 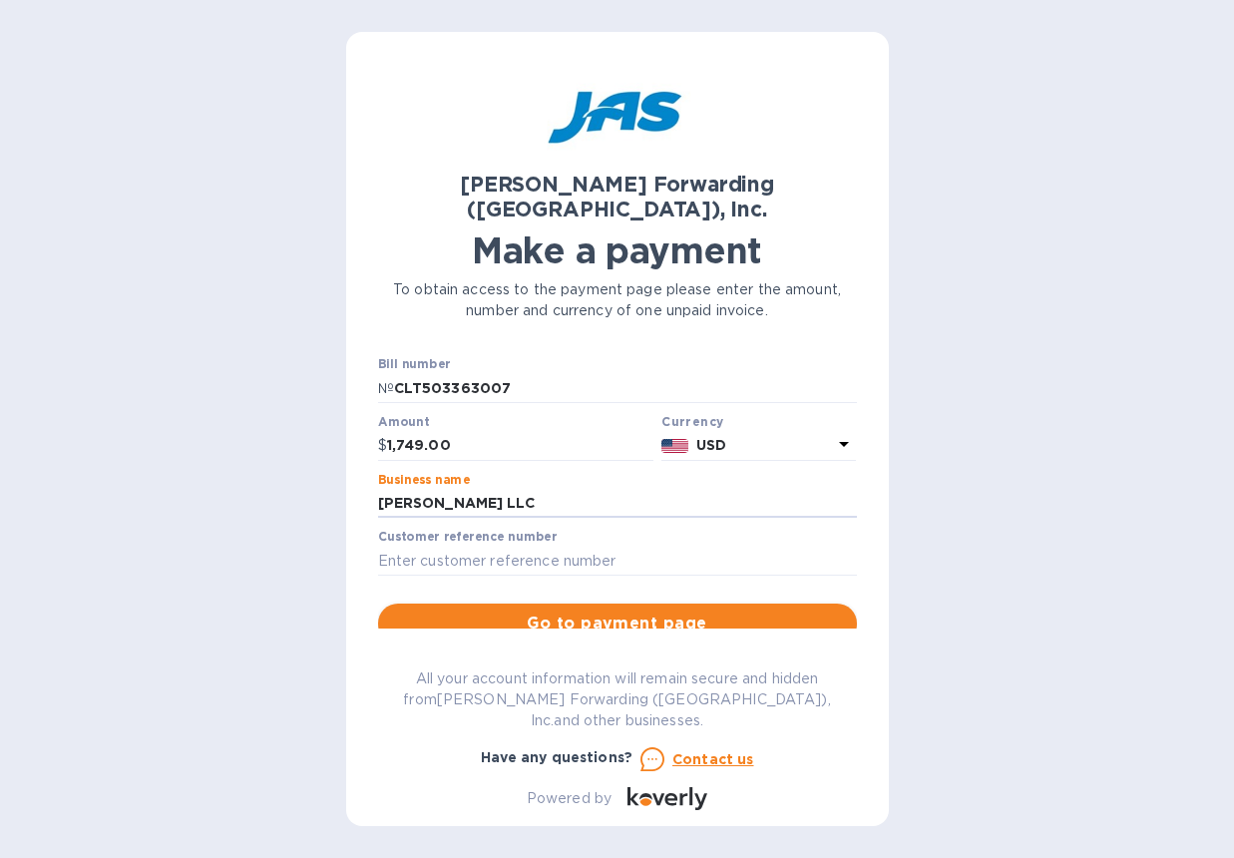 What do you see at coordinates (386, 388) in the screenshot?
I see `p: №` at bounding box center [386, 388].